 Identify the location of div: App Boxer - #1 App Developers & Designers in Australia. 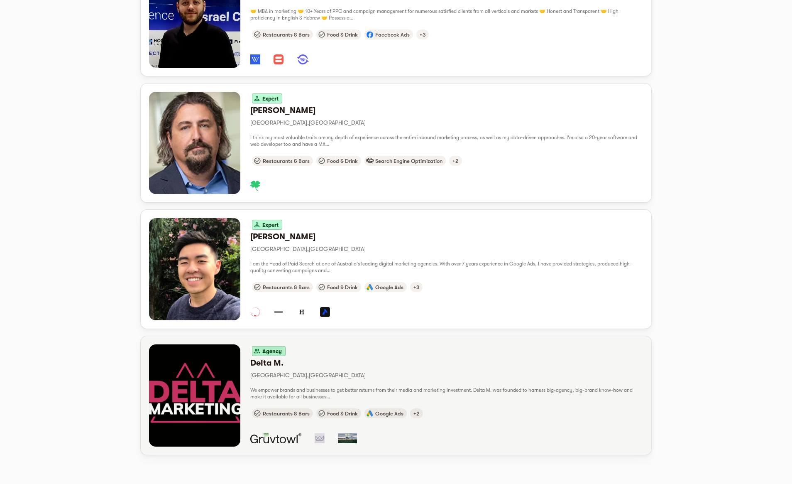
(325, 312).